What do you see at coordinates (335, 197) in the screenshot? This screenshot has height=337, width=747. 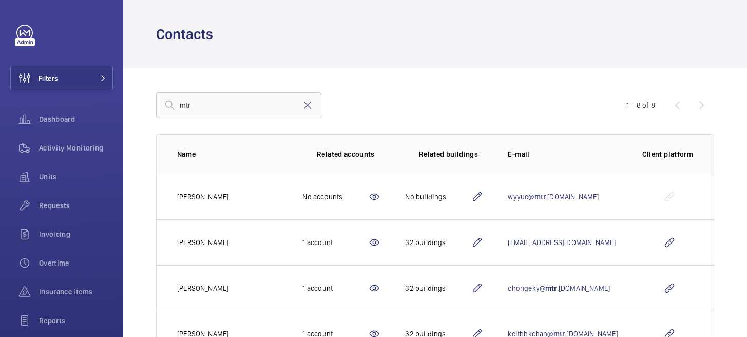 I see `div: No accounts` at bounding box center [335, 197].